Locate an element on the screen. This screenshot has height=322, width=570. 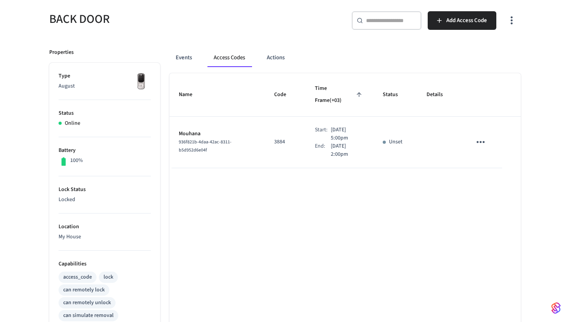
p: Mouhana is located at coordinates (217, 134).